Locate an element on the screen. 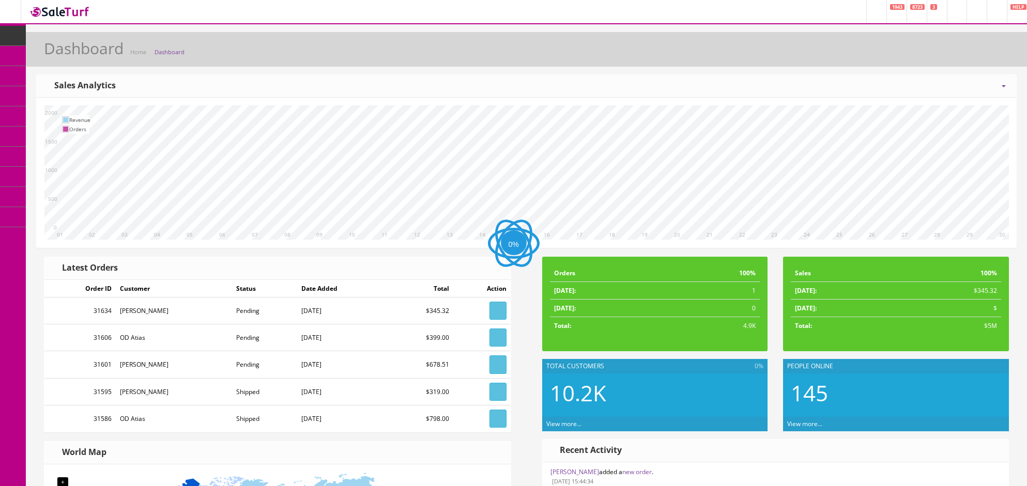 This screenshot has height=486, width=1027. span: 3 is located at coordinates (933, 7).